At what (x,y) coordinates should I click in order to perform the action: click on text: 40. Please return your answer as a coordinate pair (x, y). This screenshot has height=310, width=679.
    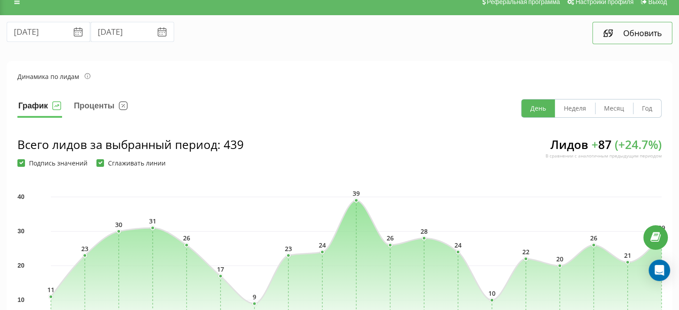
    Looking at the image, I should click on (21, 197).